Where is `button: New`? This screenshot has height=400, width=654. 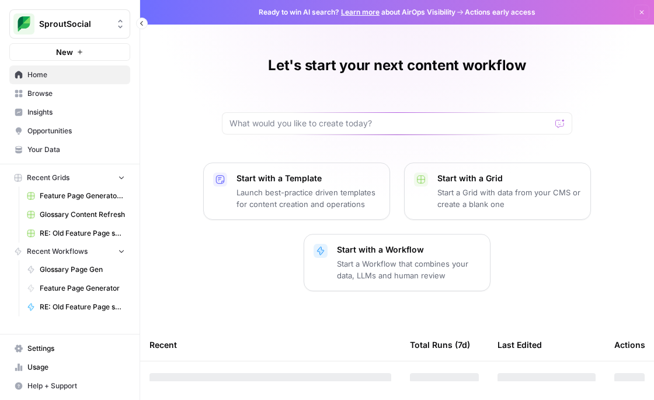 button: New is located at coordinates (70, 52).